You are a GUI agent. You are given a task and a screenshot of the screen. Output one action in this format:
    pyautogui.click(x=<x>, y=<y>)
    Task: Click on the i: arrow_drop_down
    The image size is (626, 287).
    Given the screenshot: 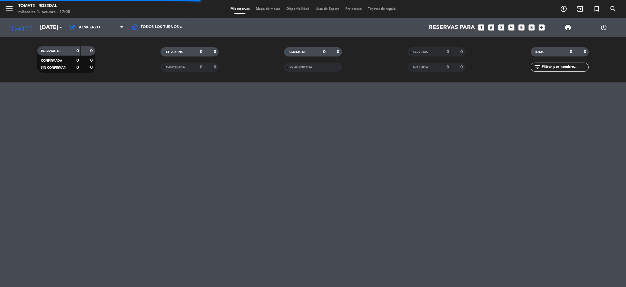 What is the action you would take?
    pyautogui.click(x=61, y=28)
    